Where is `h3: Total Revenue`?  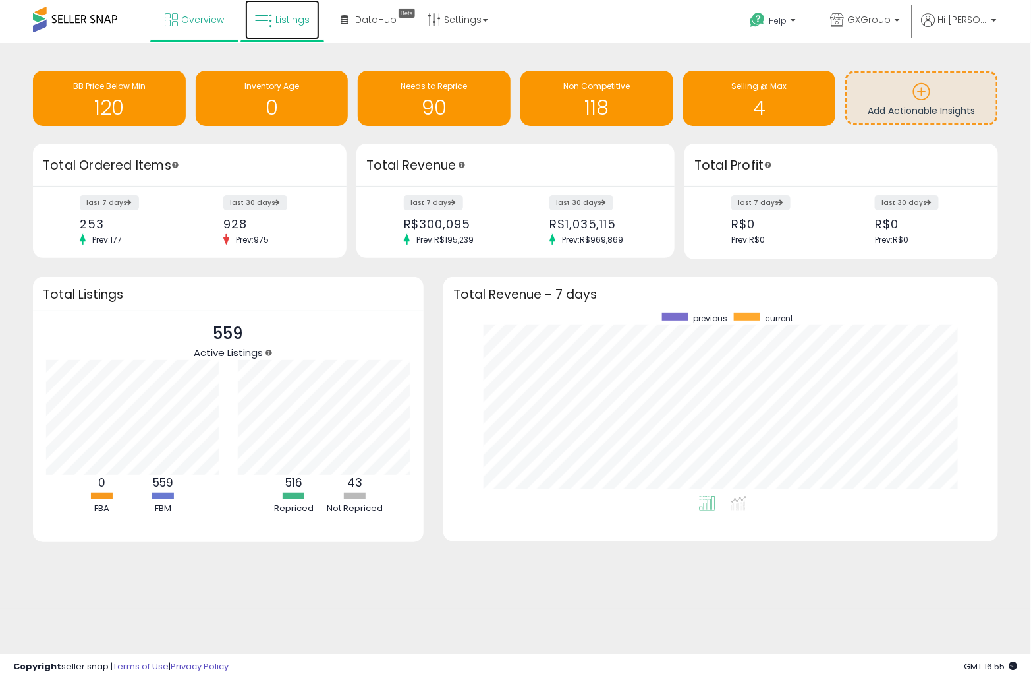
h3: Total Revenue is located at coordinates (515, 165).